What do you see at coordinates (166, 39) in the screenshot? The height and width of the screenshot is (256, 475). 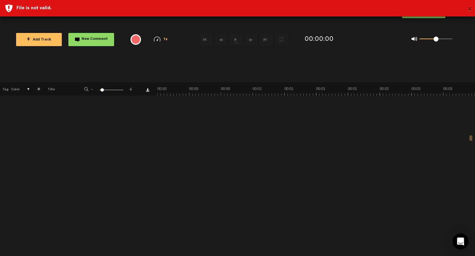 I see `span: 1x` at bounding box center [166, 39].